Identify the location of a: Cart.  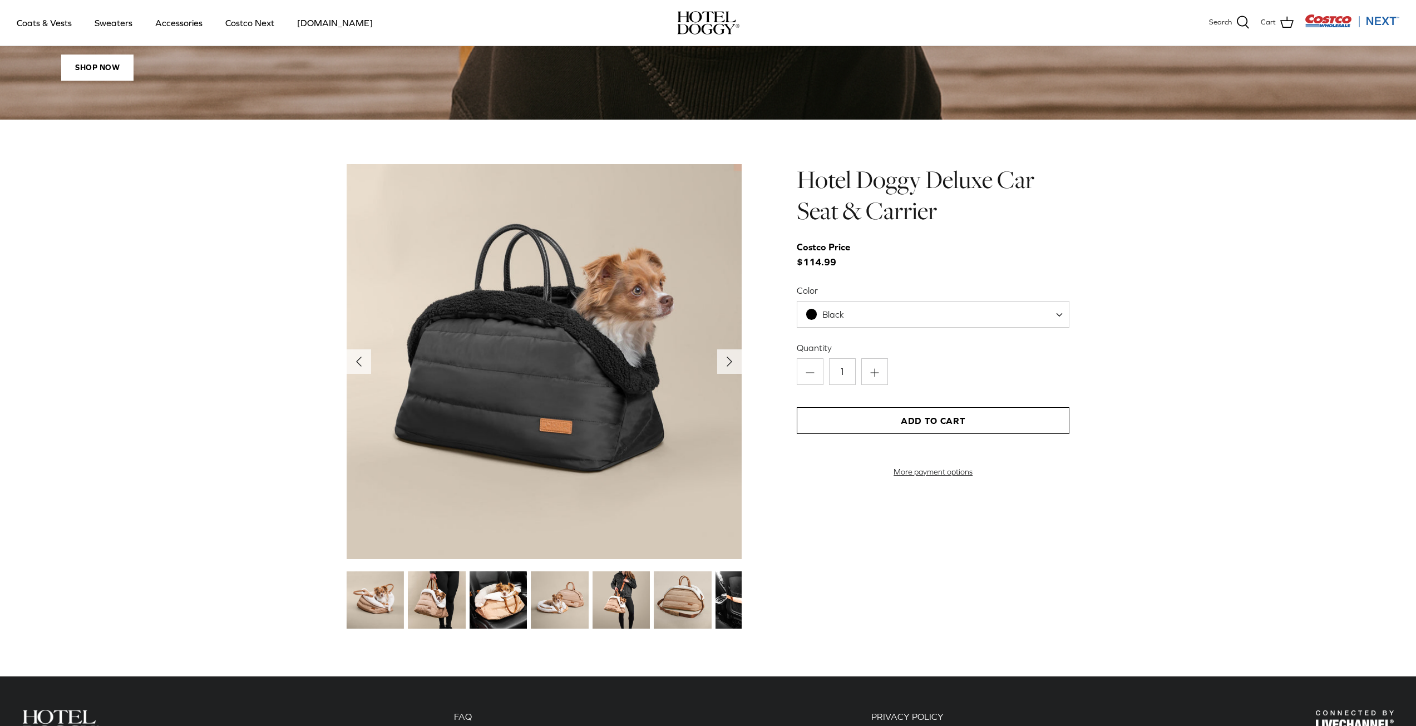
(1277, 23).